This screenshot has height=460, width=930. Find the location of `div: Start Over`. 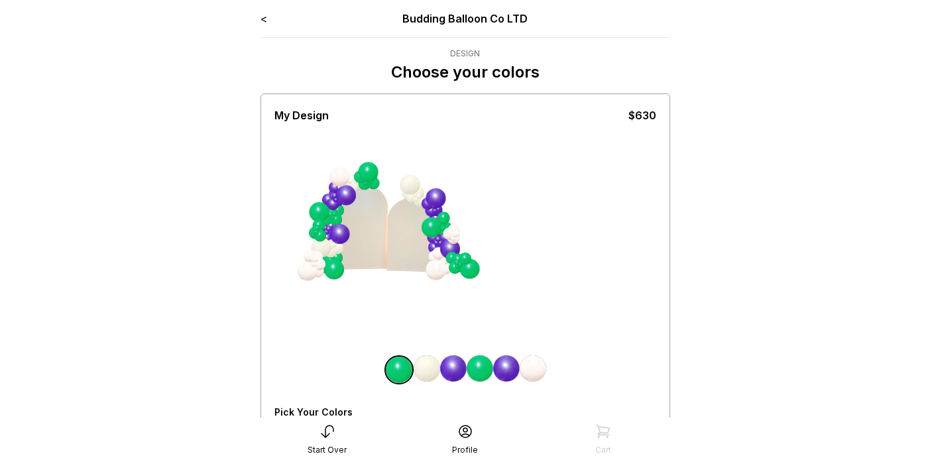

div: Start Over is located at coordinates (327, 450).